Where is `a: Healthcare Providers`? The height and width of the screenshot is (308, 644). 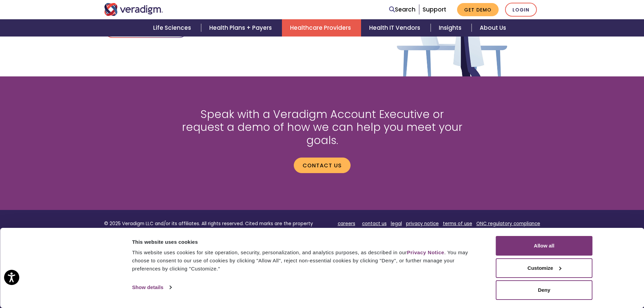 a: Healthcare Providers is located at coordinates (321, 28).